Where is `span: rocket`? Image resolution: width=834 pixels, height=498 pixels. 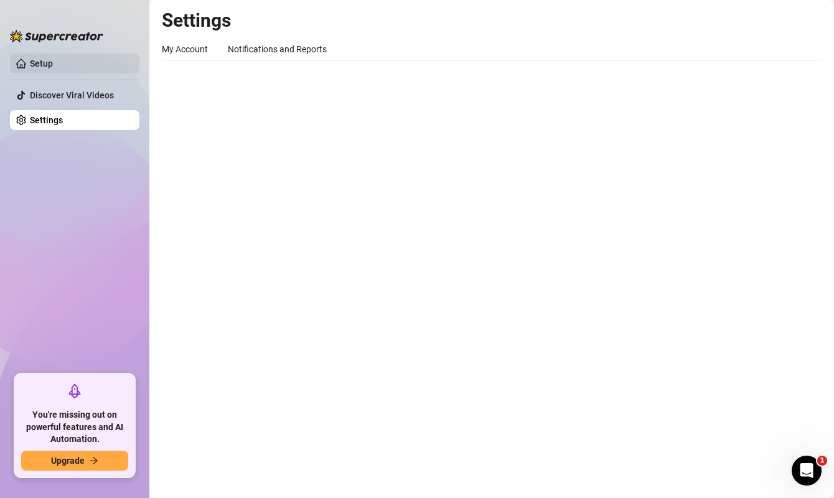 span: rocket is located at coordinates (75, 391).